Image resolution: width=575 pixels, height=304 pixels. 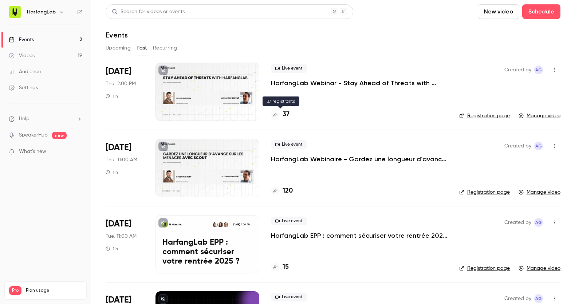 I want to click on span: new, so click(x=59, y=135).